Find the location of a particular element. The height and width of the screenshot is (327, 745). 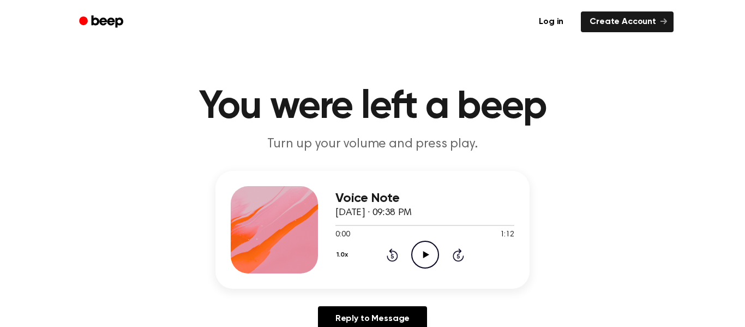

a: Beep is located at coordinates (102, 22).